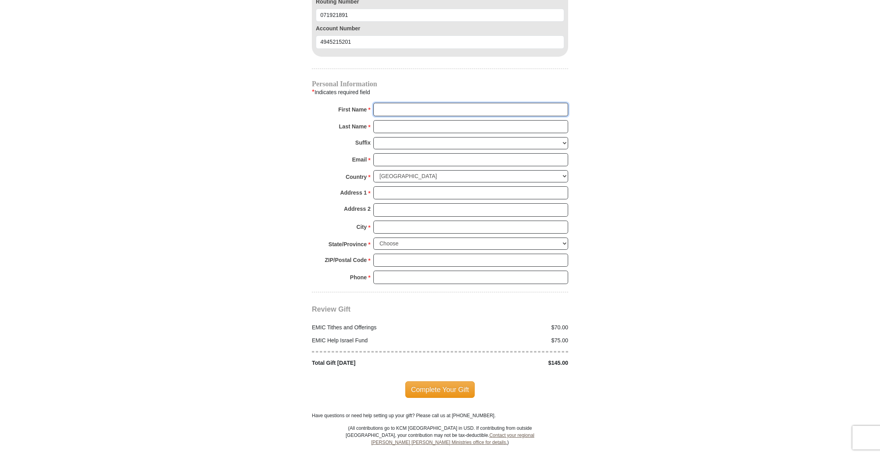 The height and width of the screenshot is (455, 880). I want to click on div: $70.00, so click(506, 327).